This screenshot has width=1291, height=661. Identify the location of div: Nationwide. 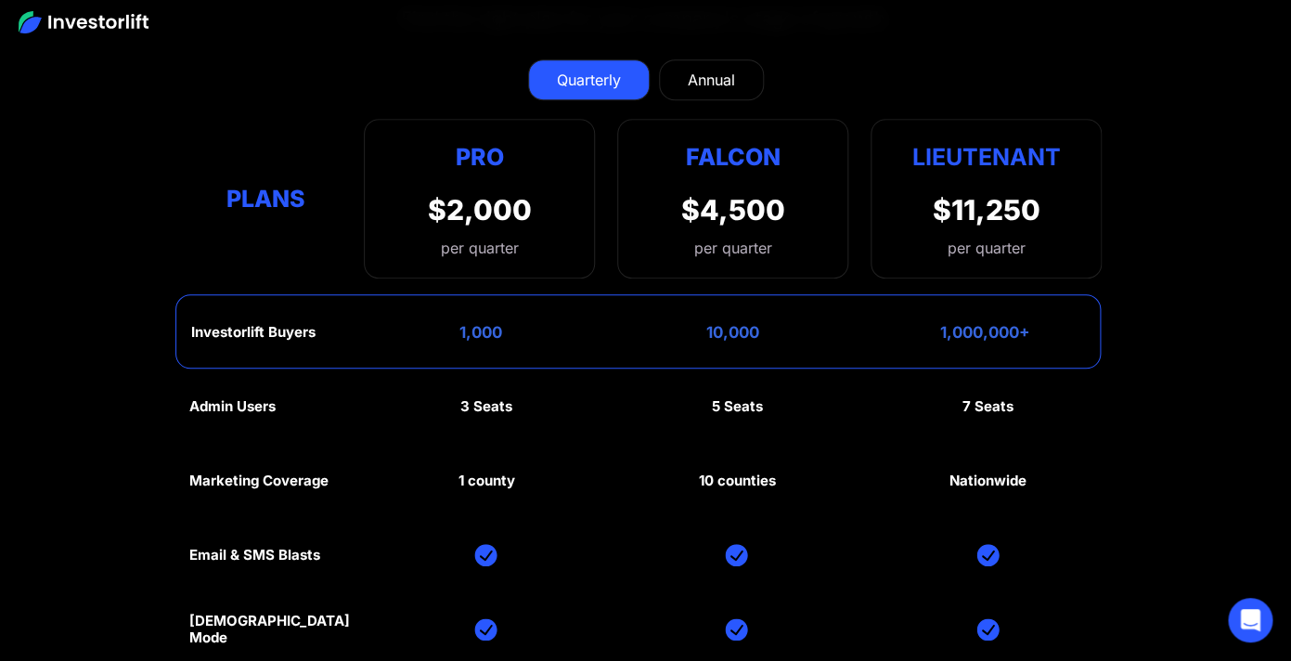
(987, 481).